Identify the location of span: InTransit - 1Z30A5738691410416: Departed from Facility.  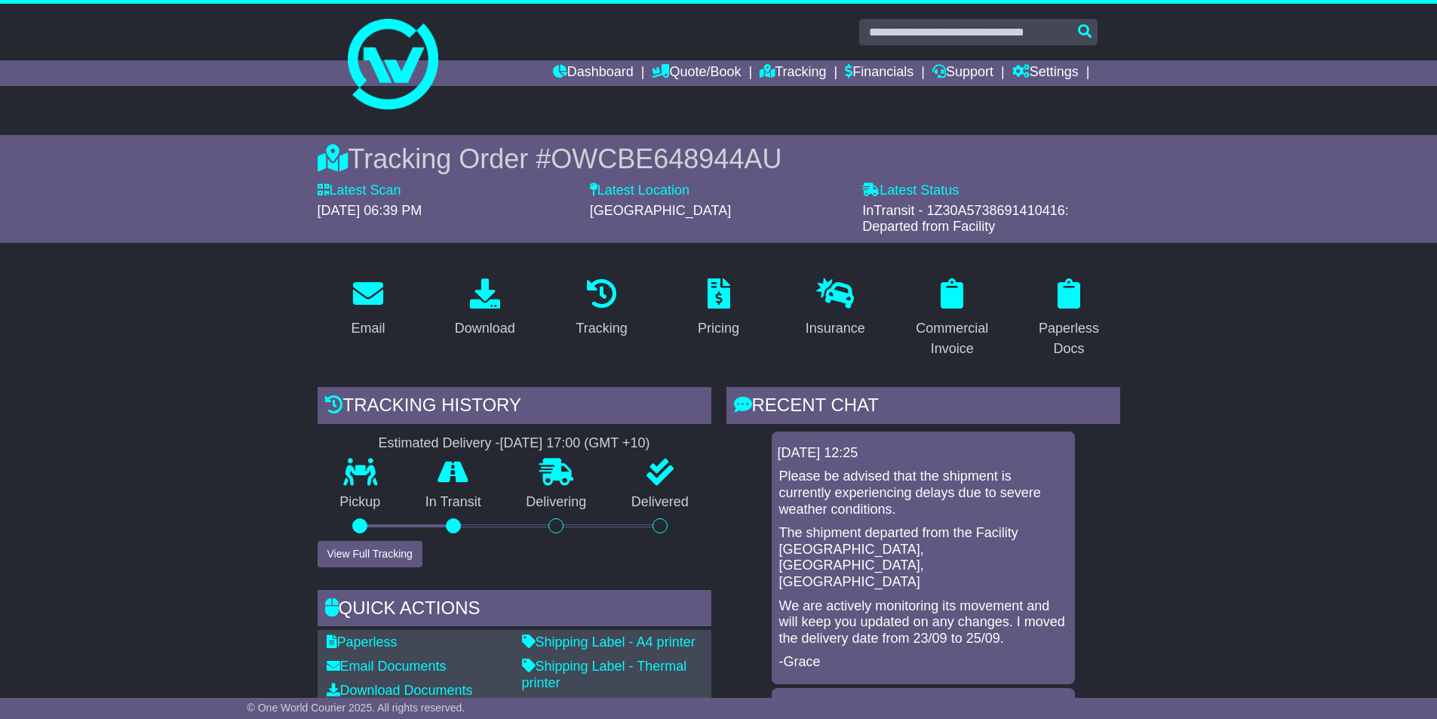
(965, 219).